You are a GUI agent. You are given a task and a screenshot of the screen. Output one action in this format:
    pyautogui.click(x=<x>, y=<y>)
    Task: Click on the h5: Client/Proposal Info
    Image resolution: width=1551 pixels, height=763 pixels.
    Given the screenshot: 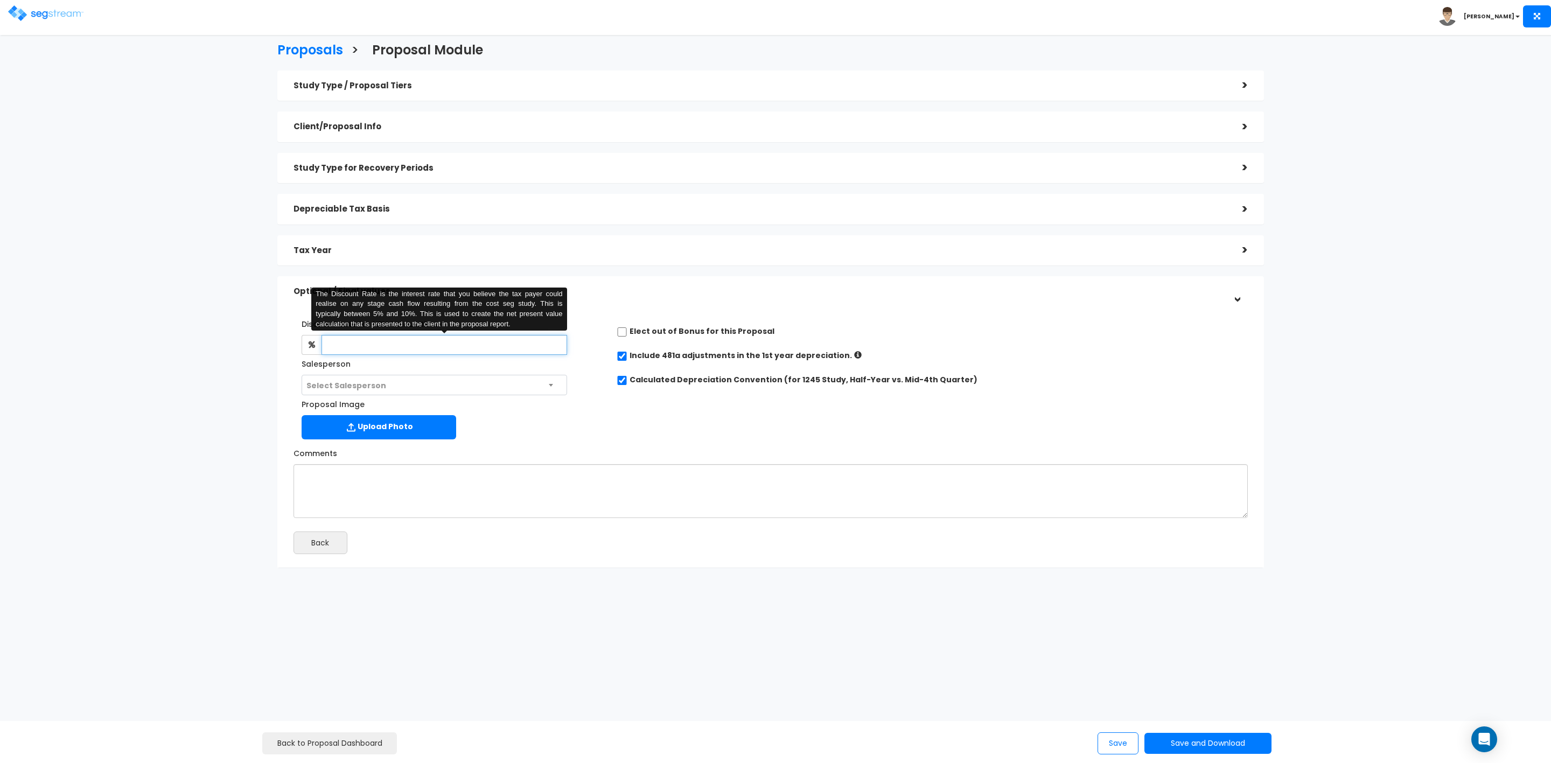 What is the action you would take?
    pyautogui.click(x=760, y=127)
    